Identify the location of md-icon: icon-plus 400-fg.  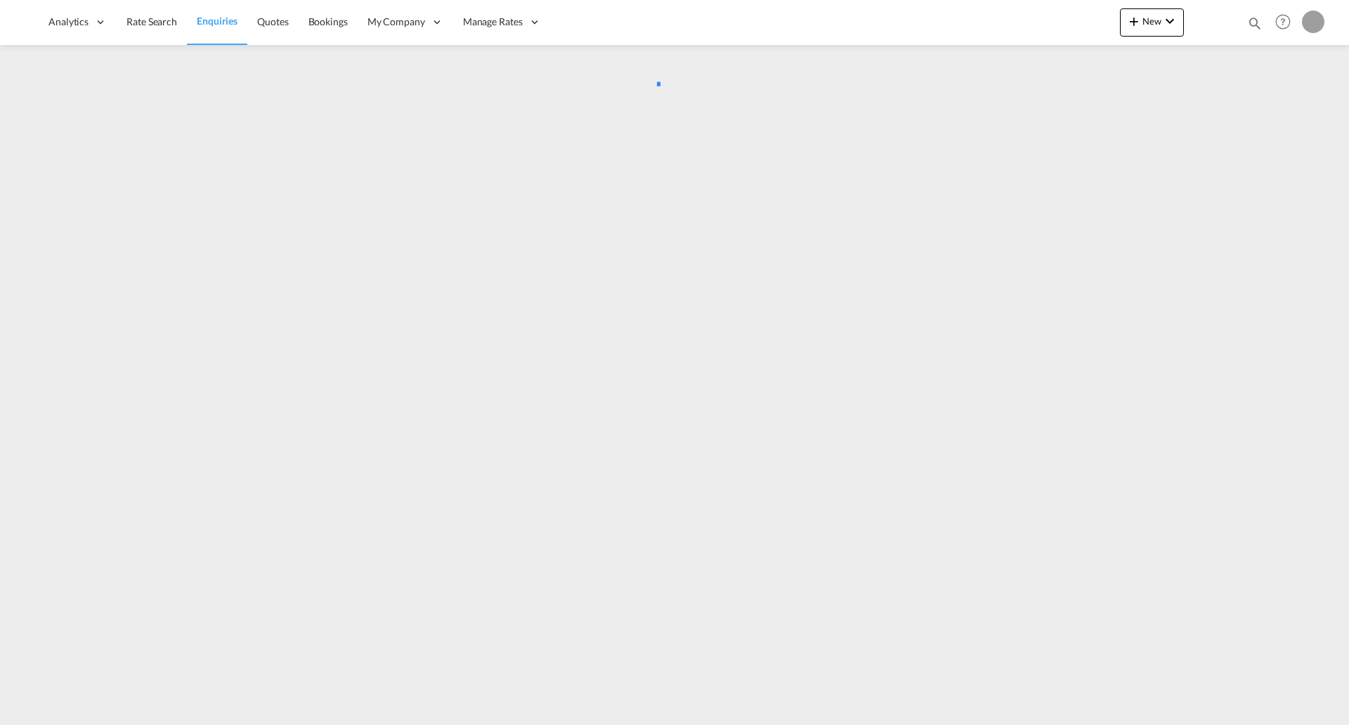
(1134, 21).